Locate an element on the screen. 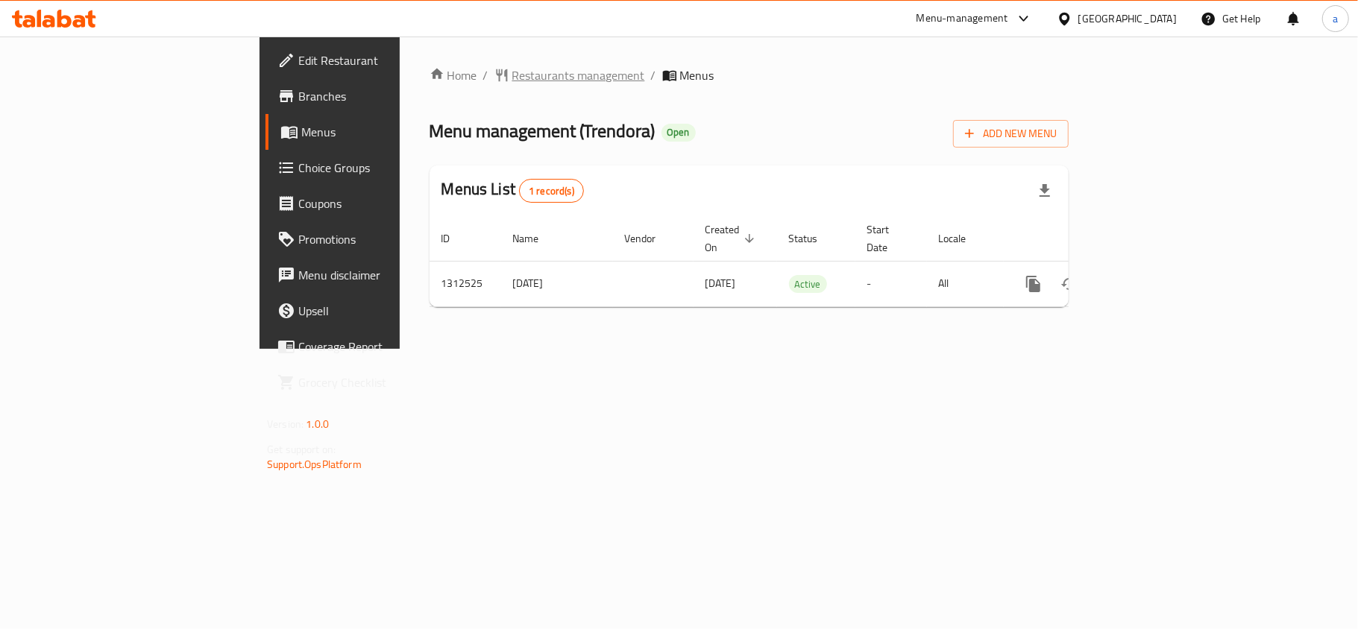 Image resolution: width=1358 pixels, height=629 pixels. span: Name is located at coordinates (535, 239).